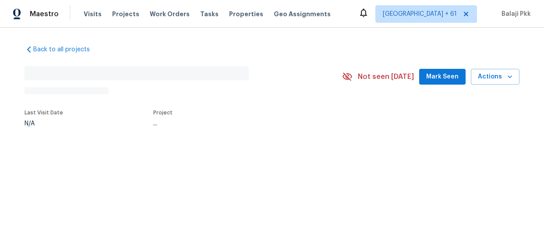 This screenshot has height=242, width=544. Describe the element at coordinates (44, 112) in the screenshot. I see `span: Last Visit Date` at that location.